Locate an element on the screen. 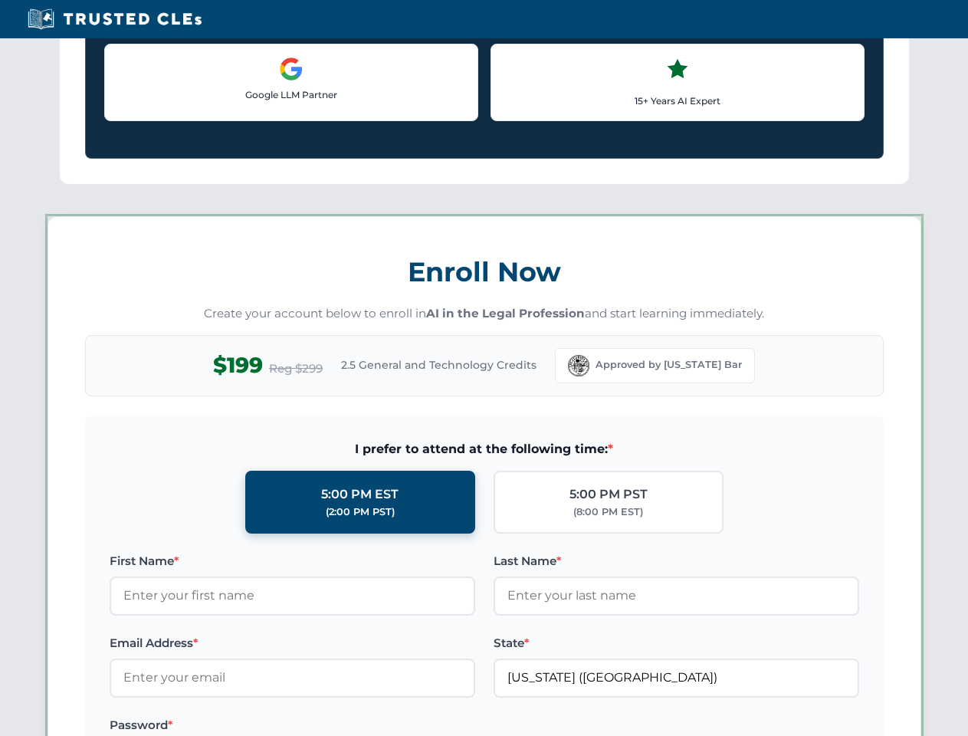 This screenshot has width=968, height=736. input: Enter your first name is located at coordinates (292, 595).